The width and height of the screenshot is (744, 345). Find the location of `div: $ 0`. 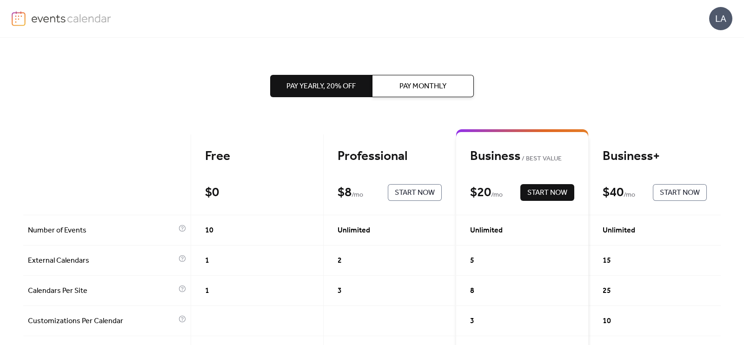

div: $ 0 is located at coordinates (212, 193).